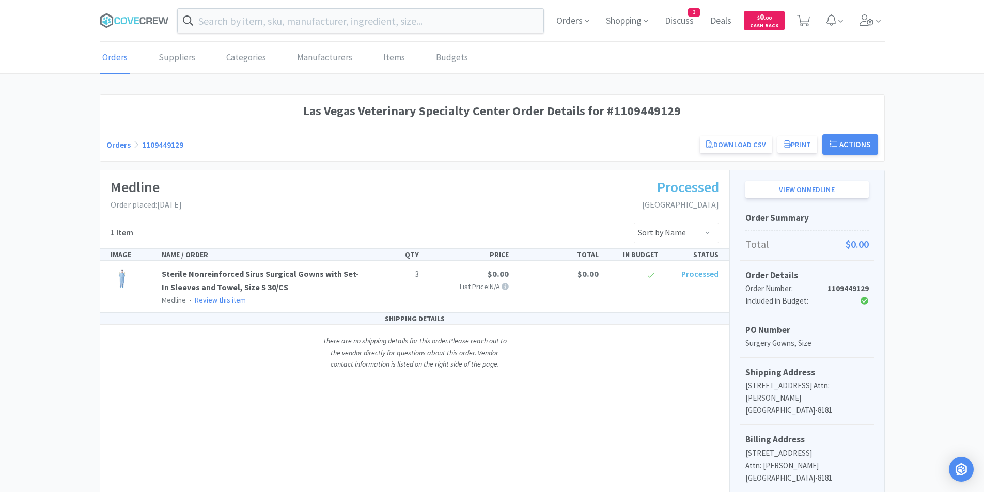  What do you see at coordinates (694, 12) in the screenshot?
I see `span: 3` at bounding box center [694, 12].